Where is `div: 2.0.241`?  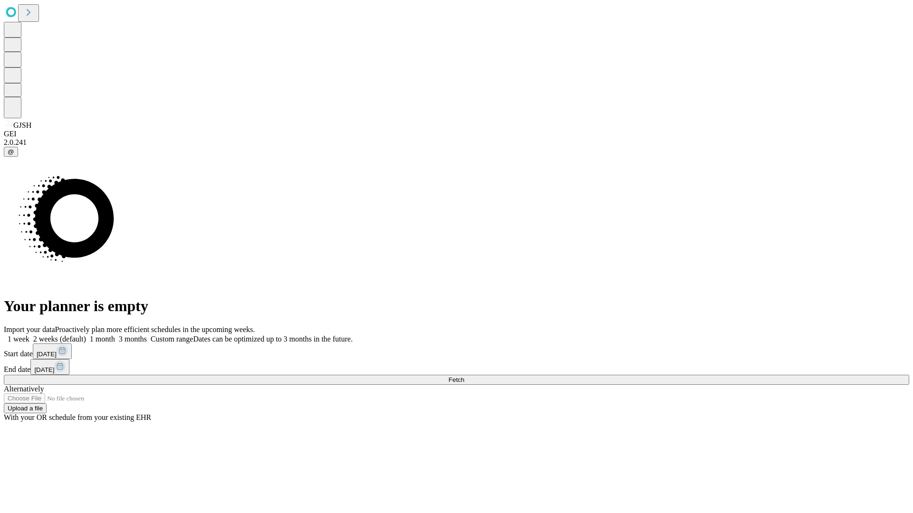
div: 2.0.241 is located at coordinates (456, 143).